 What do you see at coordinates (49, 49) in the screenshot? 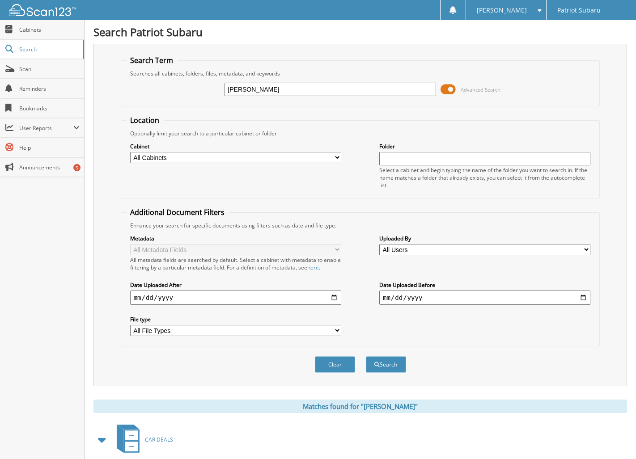
I see `span: Search` at bounding box center [49, 49].